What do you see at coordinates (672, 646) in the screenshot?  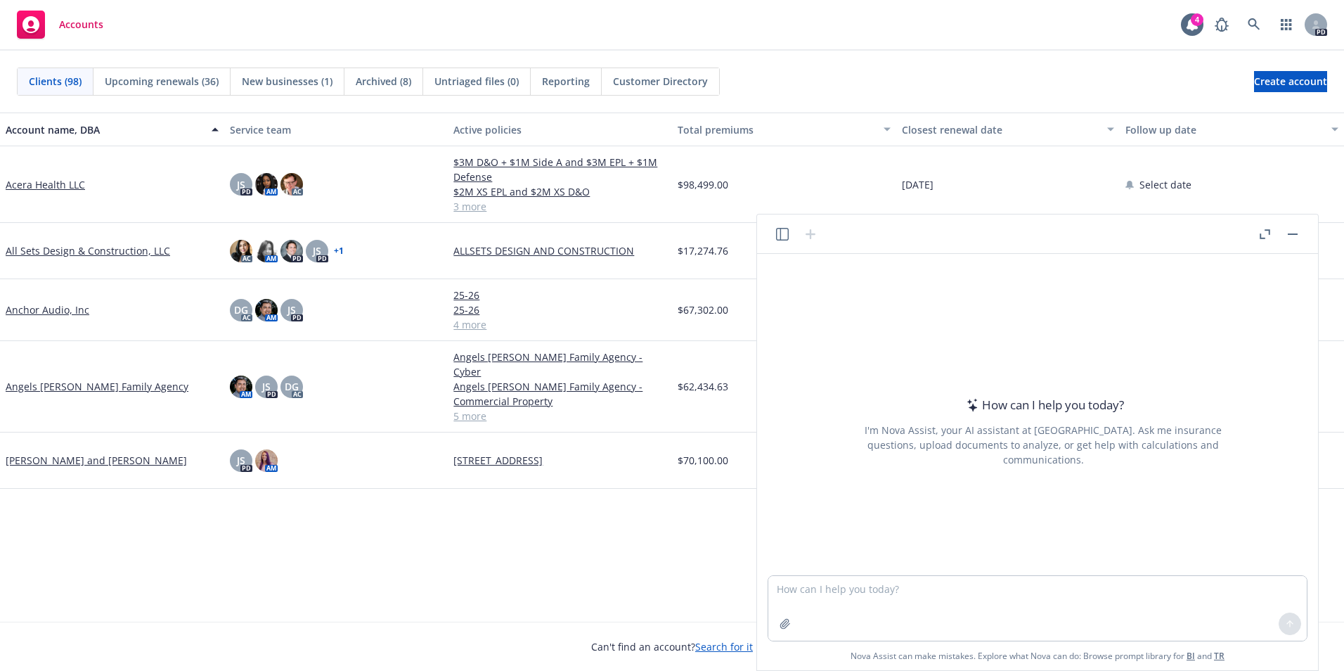 I see `span: Can't find an account?` at bounding box center [672, 646].